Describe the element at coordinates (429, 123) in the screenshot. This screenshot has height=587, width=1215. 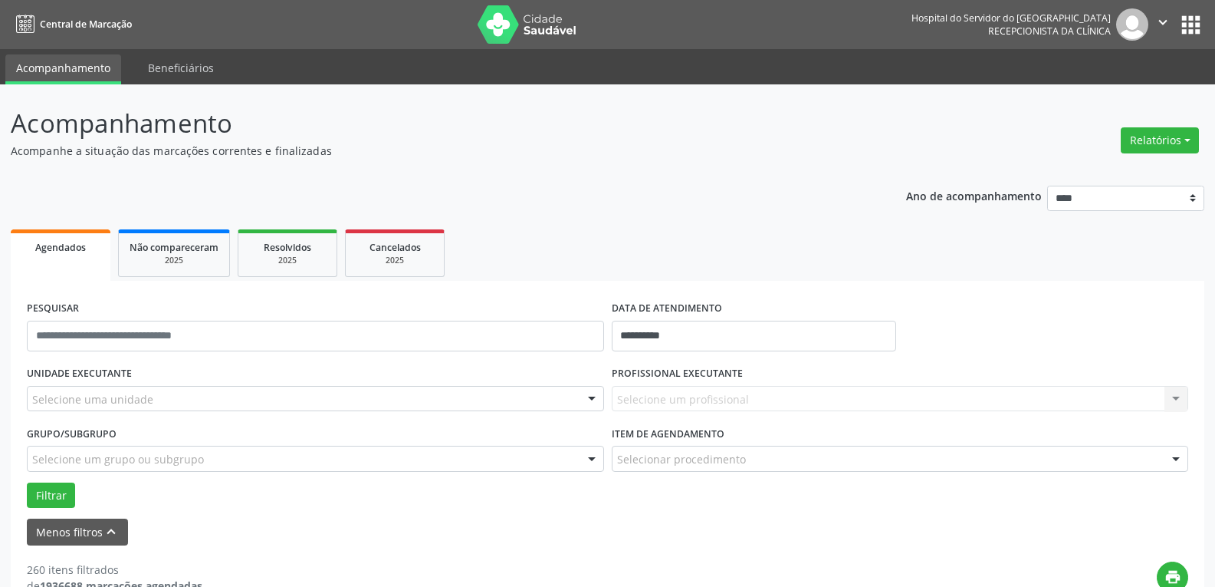
I see `p: Acompanhamento` at that location.